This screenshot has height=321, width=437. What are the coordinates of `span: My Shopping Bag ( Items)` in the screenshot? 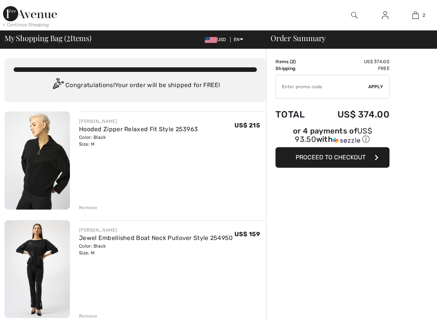 It's located at (48, 38).